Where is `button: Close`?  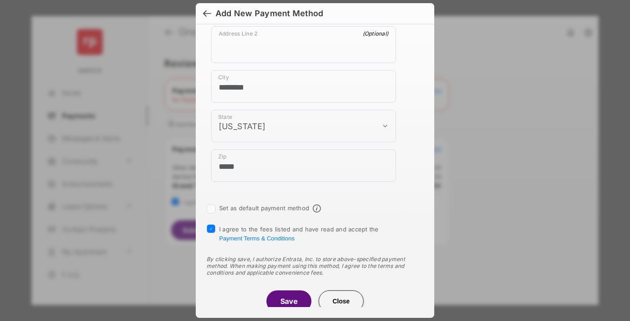
button: Close is located at coordinates (341, 301).